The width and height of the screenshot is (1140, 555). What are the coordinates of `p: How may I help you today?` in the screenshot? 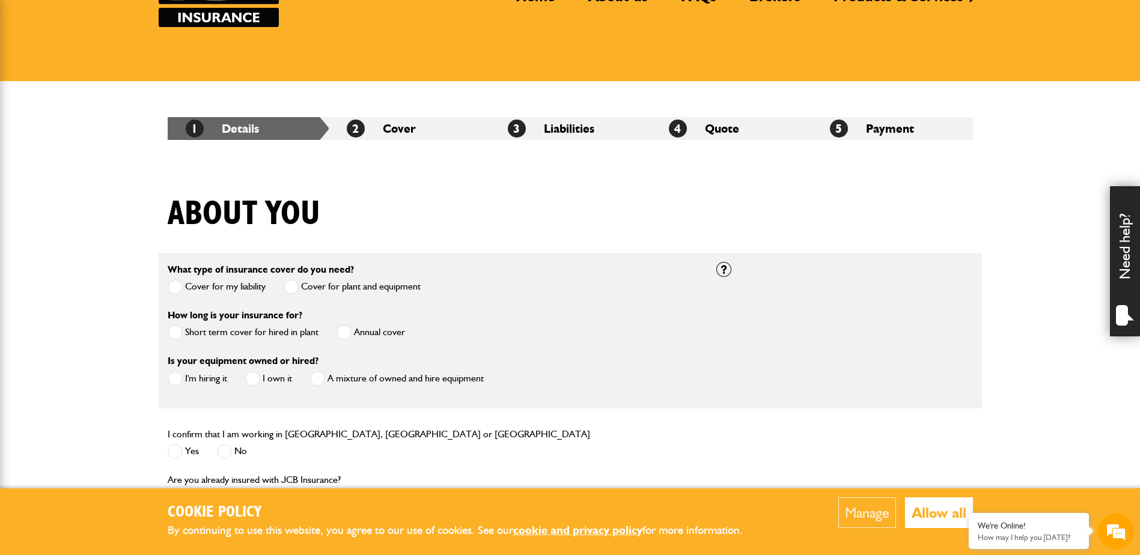 It's located at (1029, 537).